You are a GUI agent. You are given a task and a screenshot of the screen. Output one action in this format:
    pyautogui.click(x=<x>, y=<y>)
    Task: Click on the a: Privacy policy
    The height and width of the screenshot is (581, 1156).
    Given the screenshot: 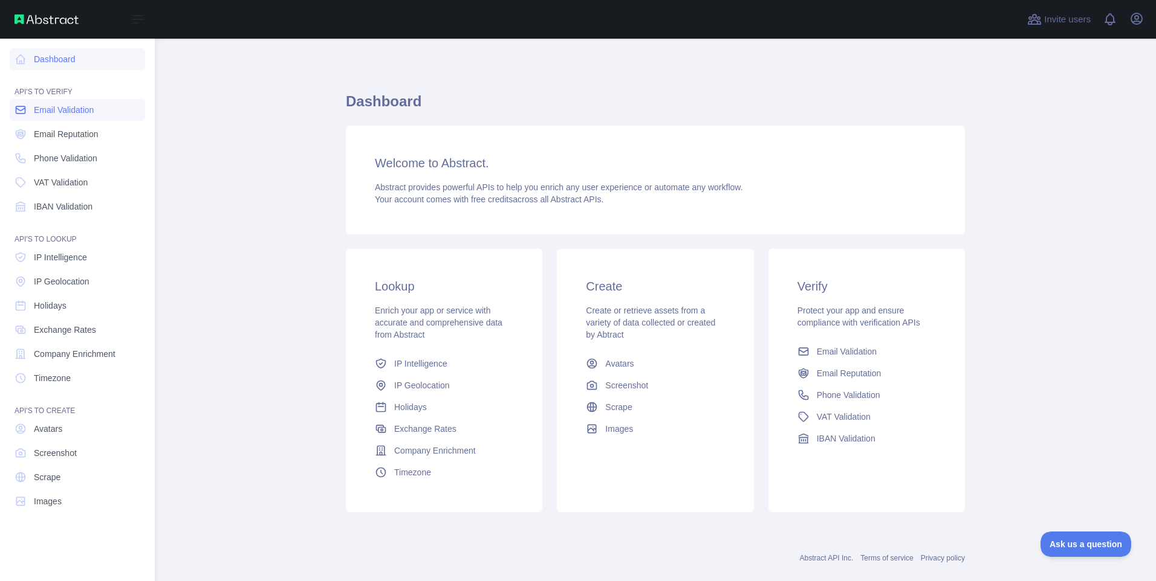 What is the action you would take?
    pyautogui.click(x=942, y=558)
    